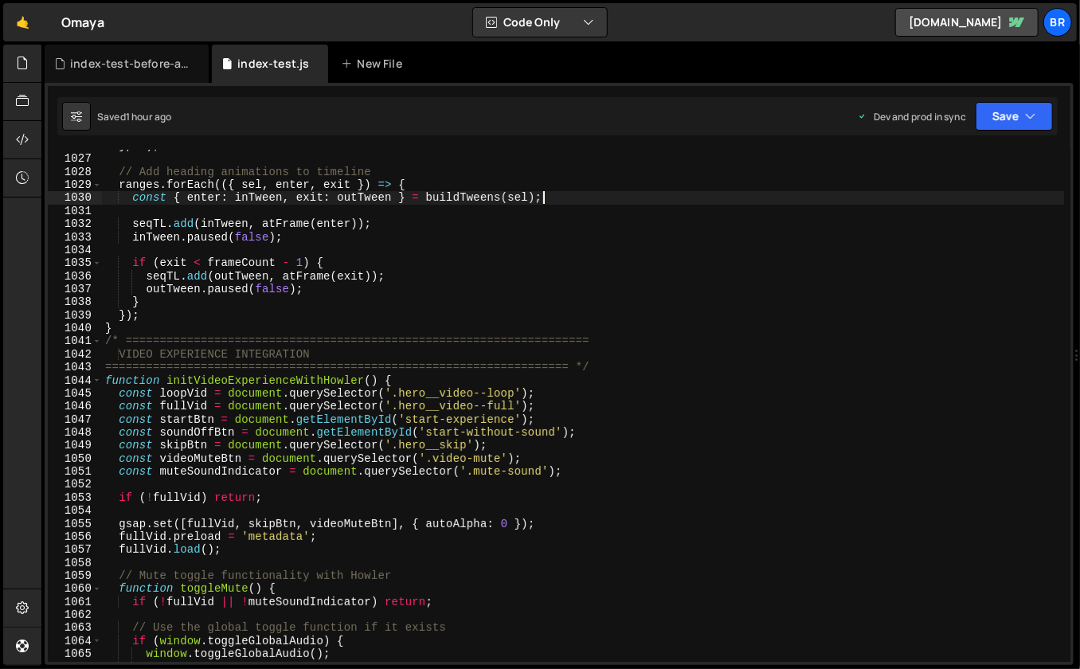 The image size is (1080, 669). Describe the element at coordinates (75, 420) in the screenshot. I see `div: 1047` at that location.